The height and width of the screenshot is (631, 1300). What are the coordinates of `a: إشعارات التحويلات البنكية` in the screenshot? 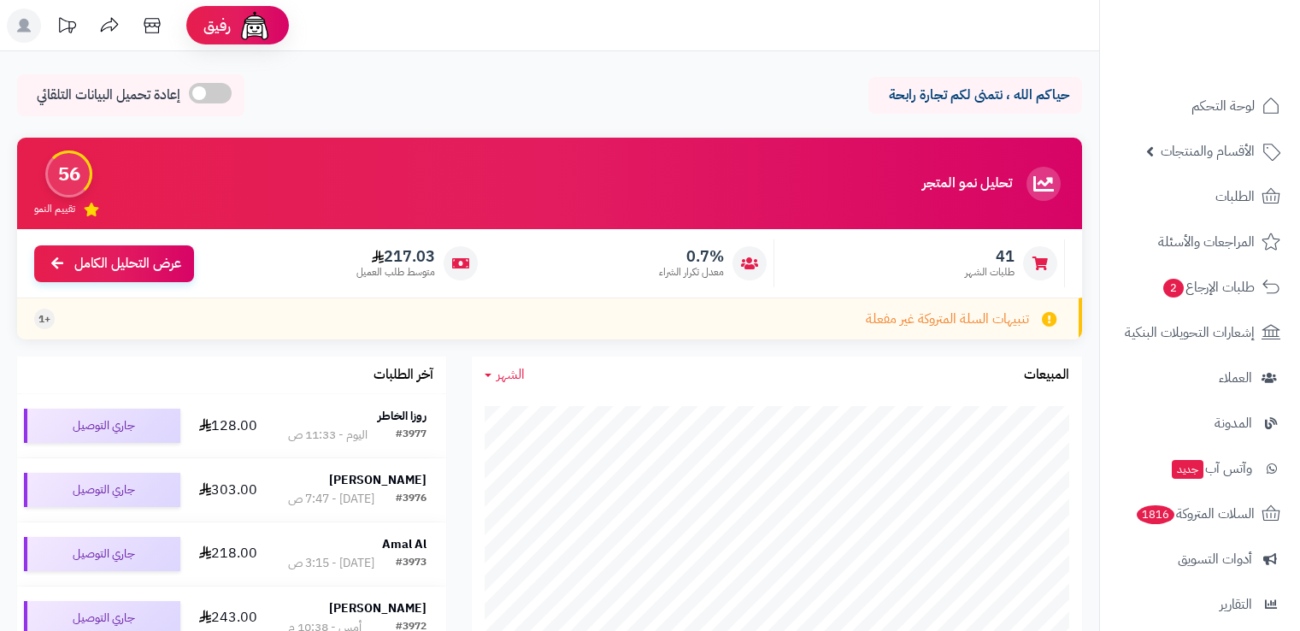 It's located at (1200, 333).